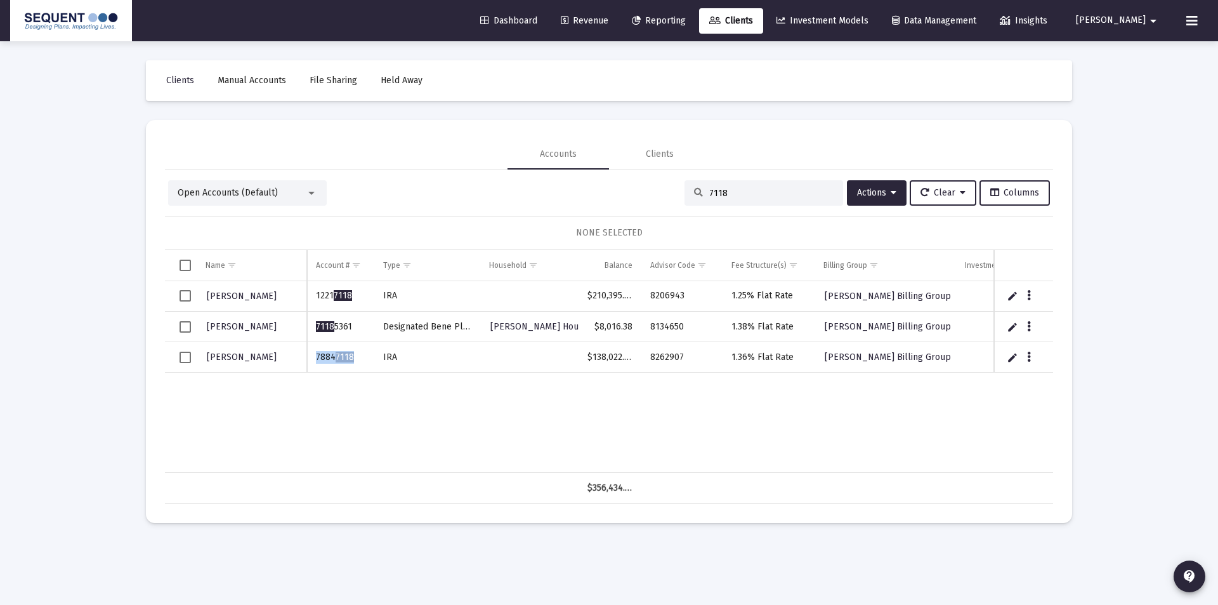 This screenshot has height=605, width=1218. What do you see at coordinates (682, 265) in the screenshot?
I see `td: Column Advisor Code` at bounding box center [682, 265].